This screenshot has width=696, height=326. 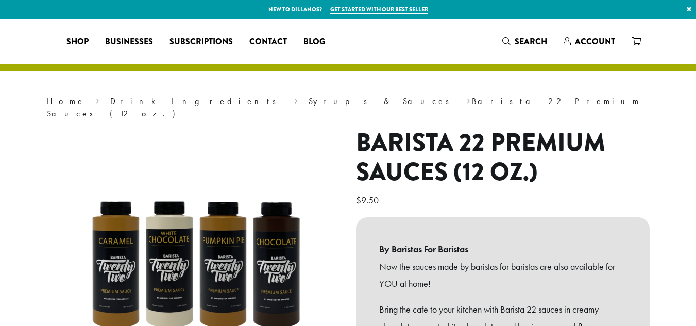 I want to click on a: Get started with our best seller, so click(x=379, y=9).